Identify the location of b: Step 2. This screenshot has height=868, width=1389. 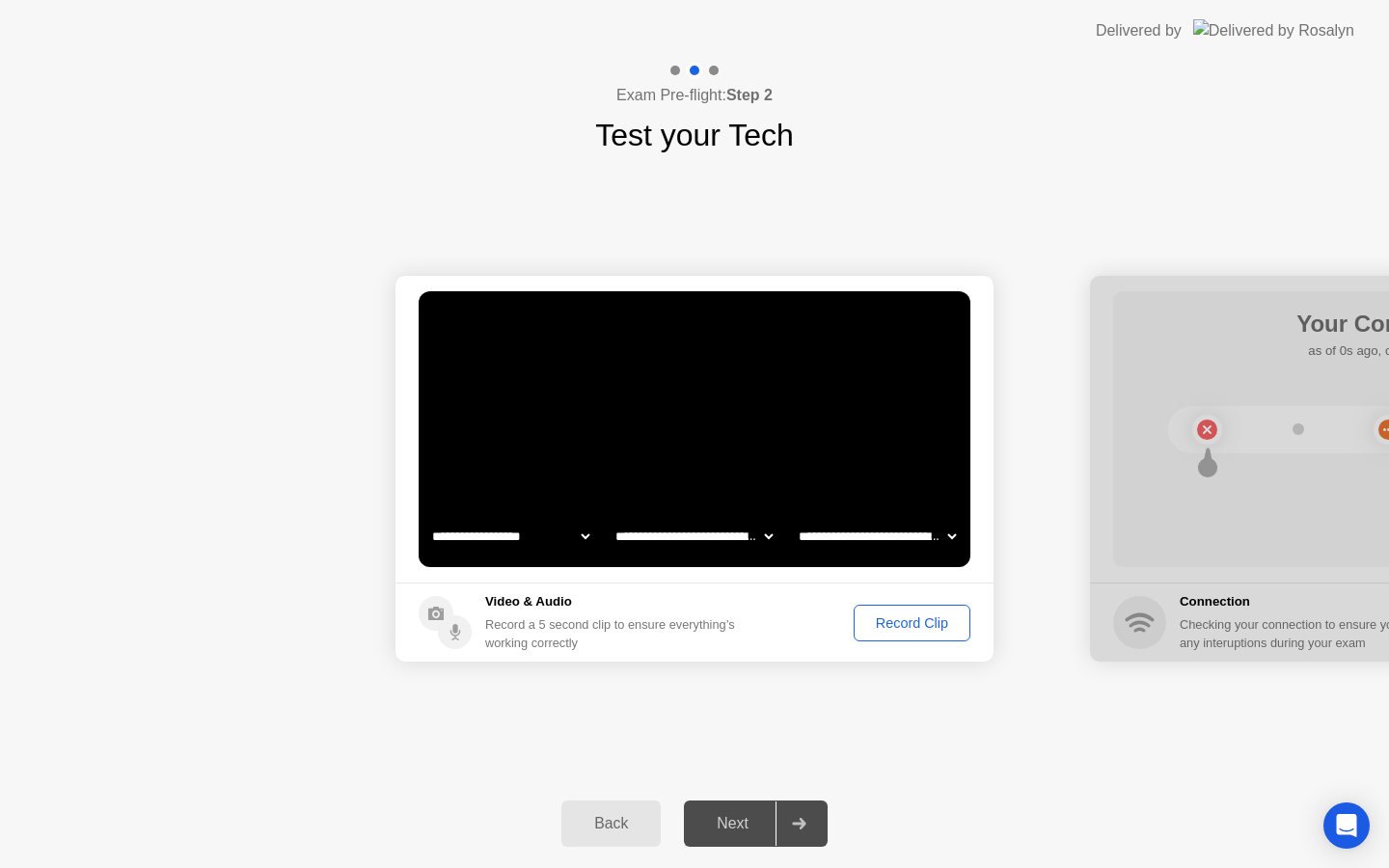
(749, 95).